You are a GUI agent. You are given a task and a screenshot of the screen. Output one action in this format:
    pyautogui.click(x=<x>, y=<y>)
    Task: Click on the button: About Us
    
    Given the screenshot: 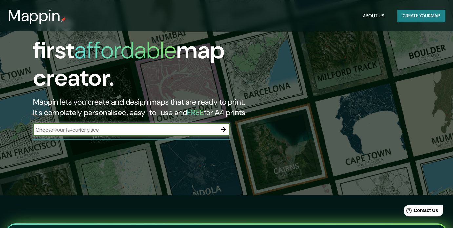 What is the action you would take?
    pyautogui.click(x=373, y=16)
    